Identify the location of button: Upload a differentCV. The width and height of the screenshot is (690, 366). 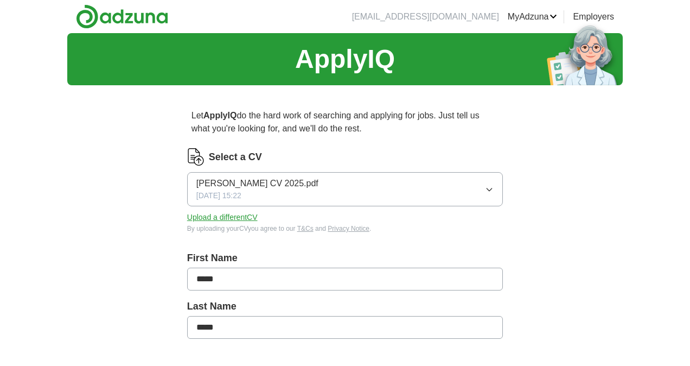
(222, 217).